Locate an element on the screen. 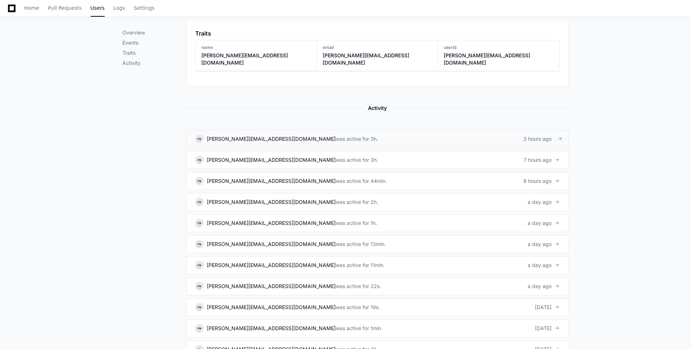 This screenshot has height=349, width=691. span: Logs is located at coordinates (119, 8).